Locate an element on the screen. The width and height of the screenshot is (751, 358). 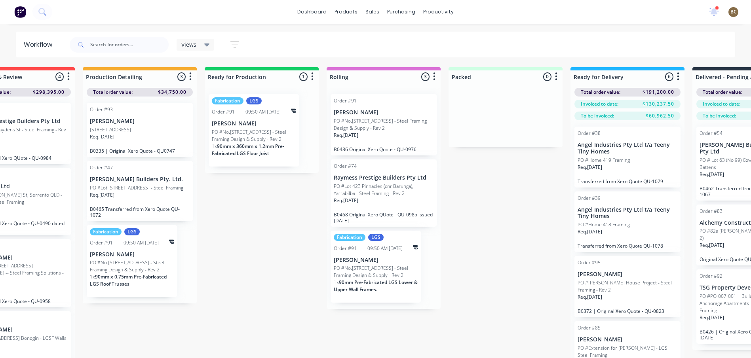
span: $191,200.00 is located at coordinates (658, 92).